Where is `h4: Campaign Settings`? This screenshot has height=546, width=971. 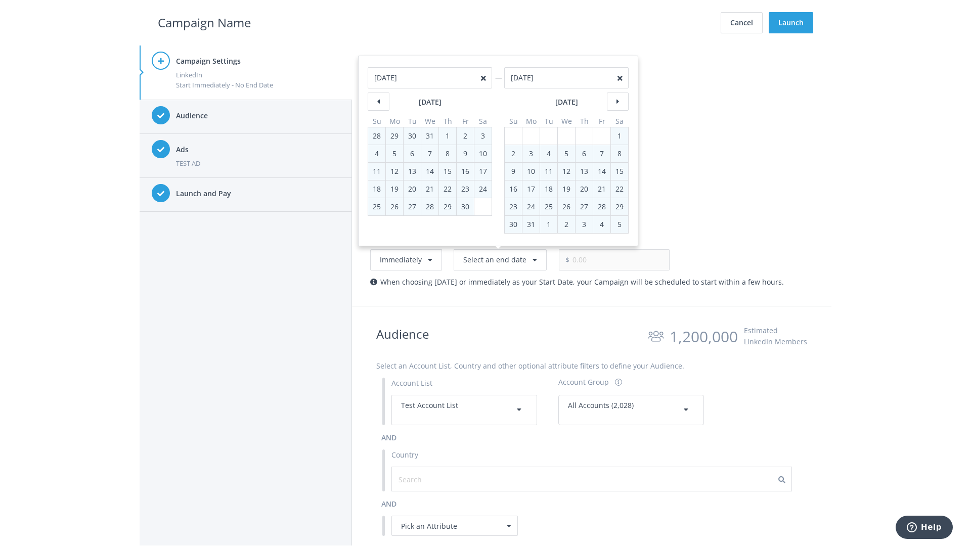 h4: Campaign Settings is located at coordinates (258, 61).